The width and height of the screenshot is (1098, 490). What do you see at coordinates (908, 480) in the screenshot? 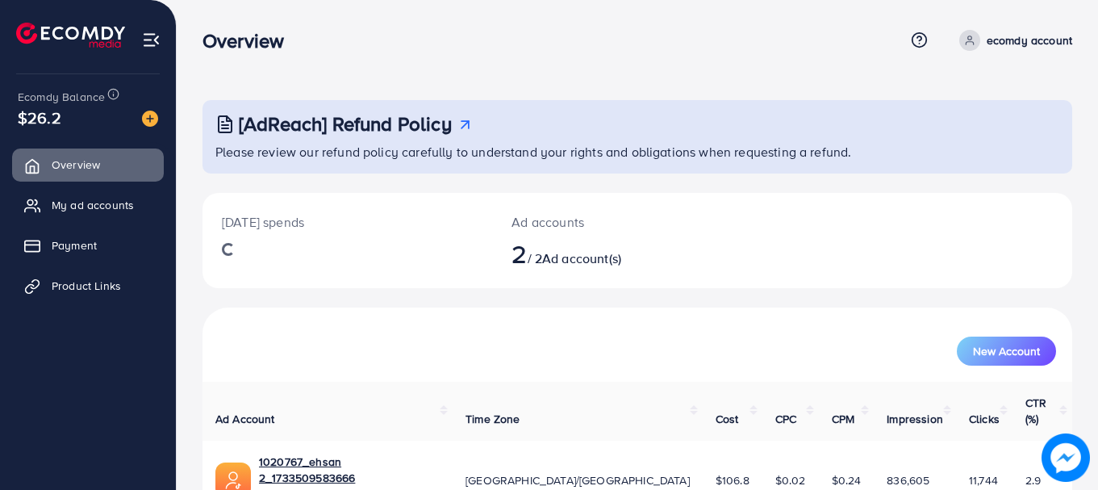
I see `span: 836,605` at bounding box center [908, 480].